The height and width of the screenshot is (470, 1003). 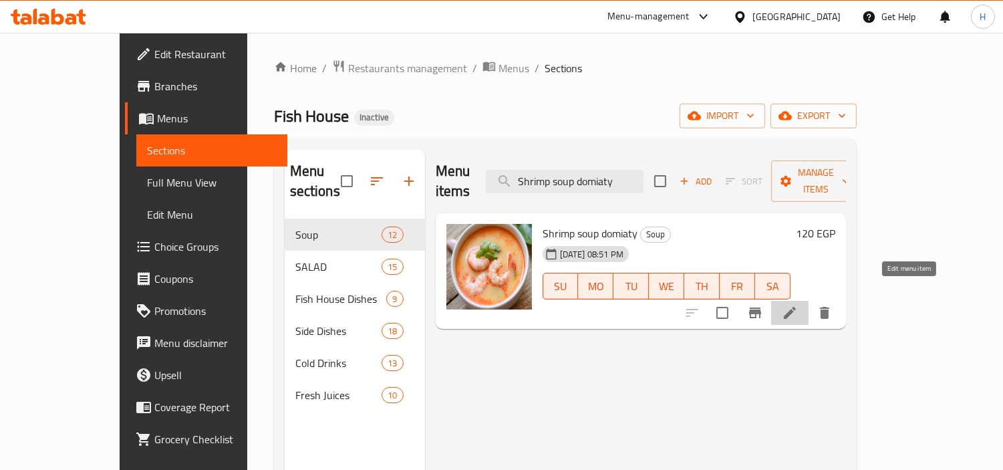 I want to click on a: Restaurants management, so click(x=400, y=68).